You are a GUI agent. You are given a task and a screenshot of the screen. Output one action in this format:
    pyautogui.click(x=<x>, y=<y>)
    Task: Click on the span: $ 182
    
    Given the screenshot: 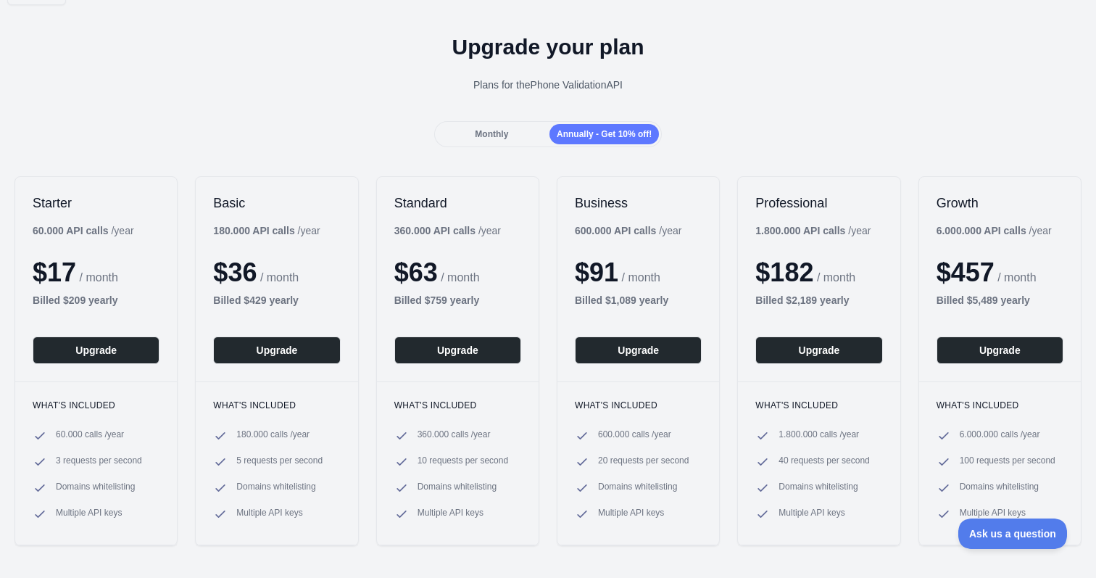 What is the action you would take?
    pyautogui.click(x=785, y=272)
    